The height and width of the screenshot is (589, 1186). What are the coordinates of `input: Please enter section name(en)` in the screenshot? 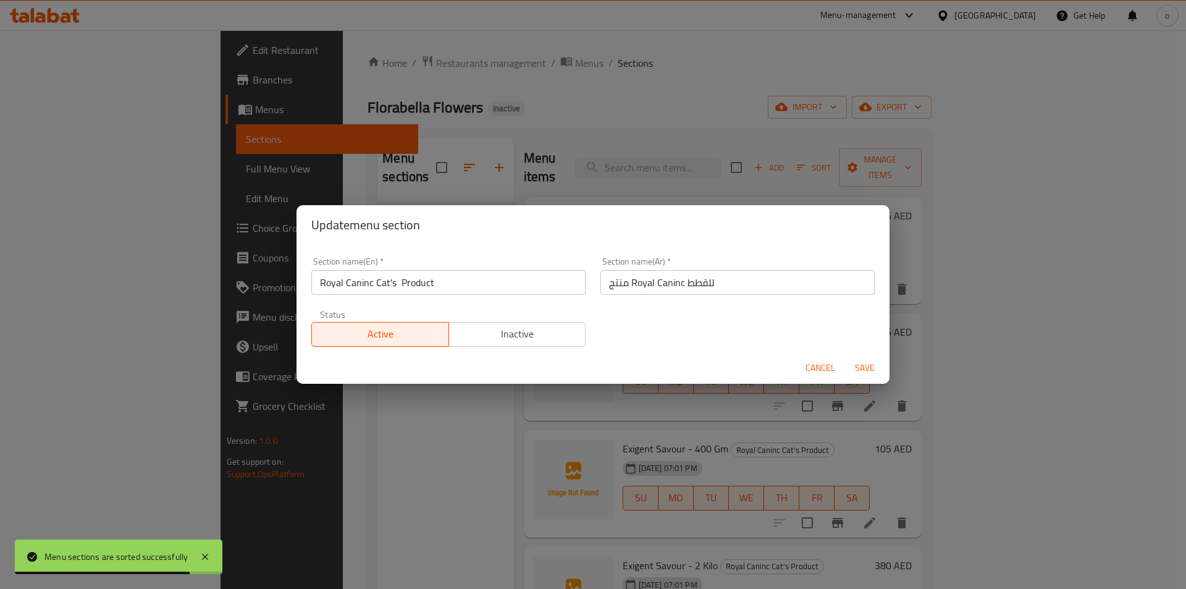 It's located at (449, 282).